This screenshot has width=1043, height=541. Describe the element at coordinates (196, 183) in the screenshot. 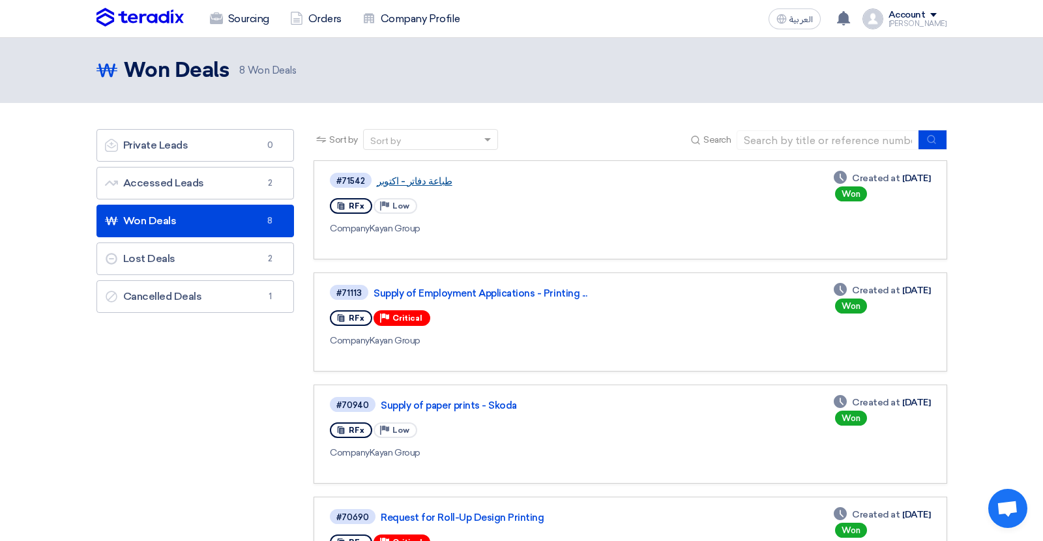

I see `a: Accessed Leads2` at that location.